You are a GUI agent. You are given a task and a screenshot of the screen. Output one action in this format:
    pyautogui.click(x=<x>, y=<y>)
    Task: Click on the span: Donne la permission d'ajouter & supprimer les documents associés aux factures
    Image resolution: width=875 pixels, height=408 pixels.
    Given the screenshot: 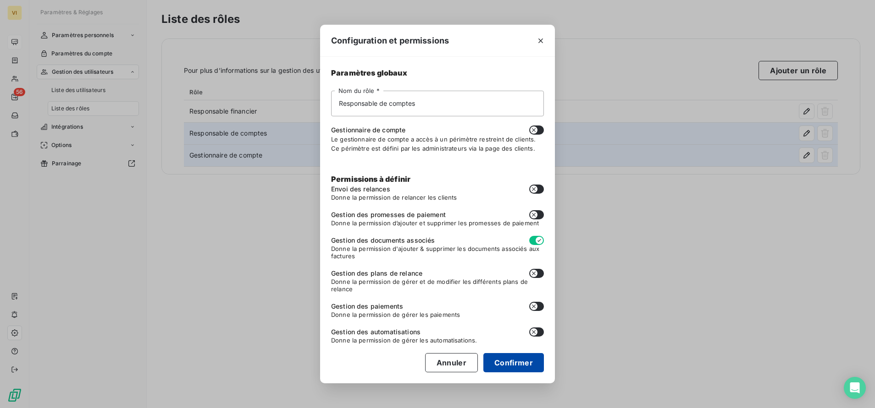 What is the action you would take?
    pyautogui.click(x=437, y=253)
    